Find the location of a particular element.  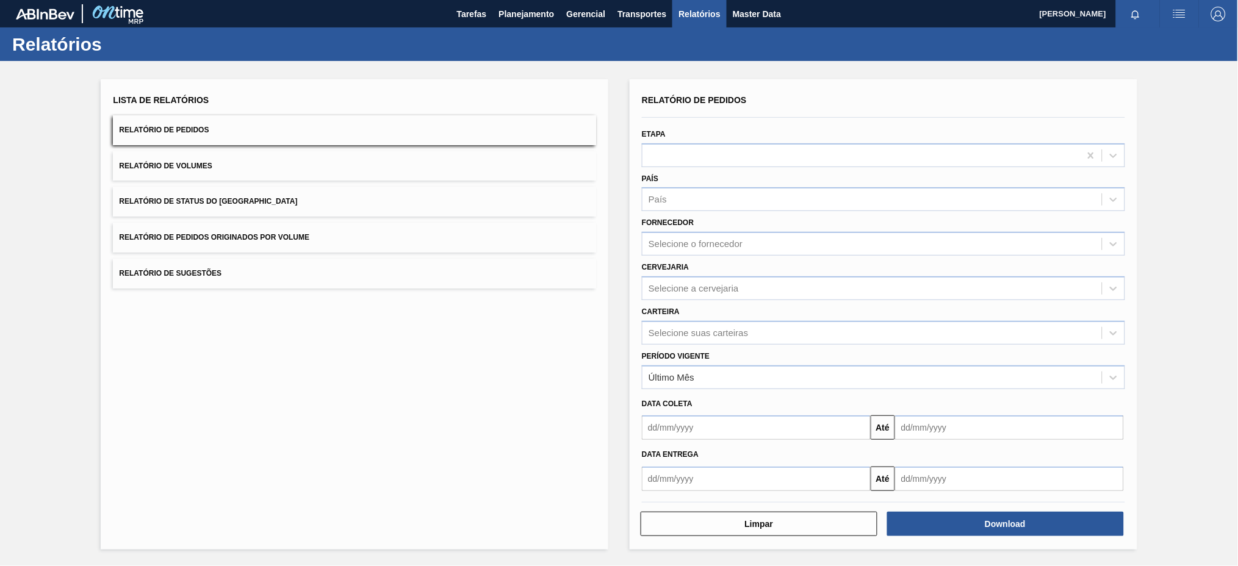

img: TNhmsLtSVTkK8tSr43FrP2fwEKptu5GPRR3wAAAABJRU5ErkJggg== is located at coordinates (45, 14).